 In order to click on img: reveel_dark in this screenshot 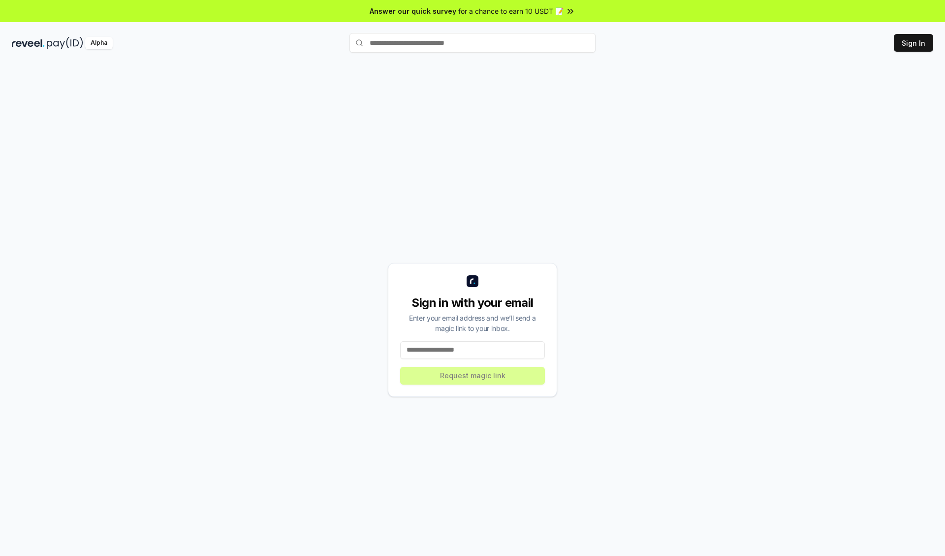, I will do `click(28, 43)`.